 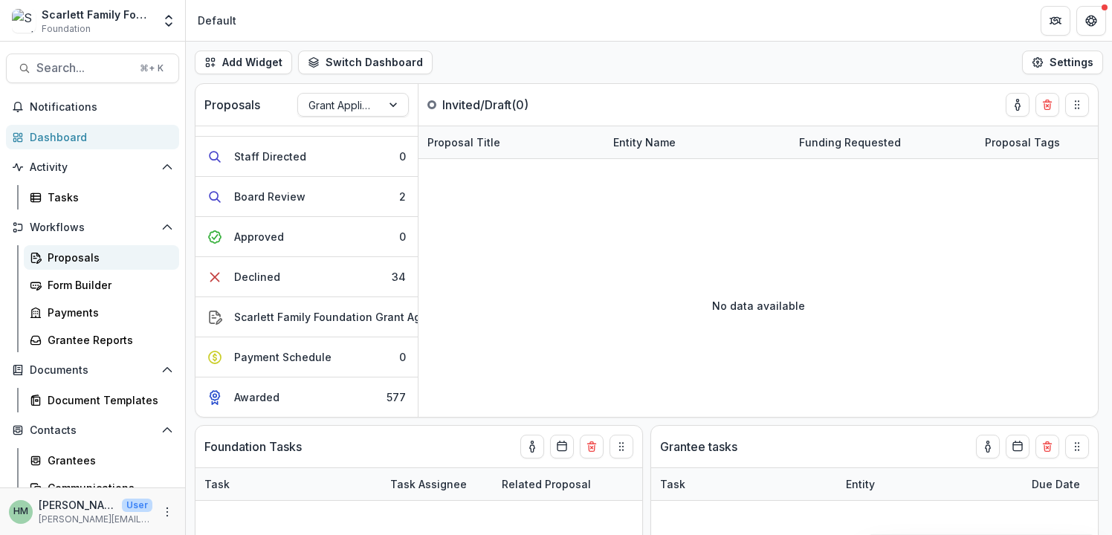 I want to click on div: Proposal Tags, so click(x=1022, y=142).